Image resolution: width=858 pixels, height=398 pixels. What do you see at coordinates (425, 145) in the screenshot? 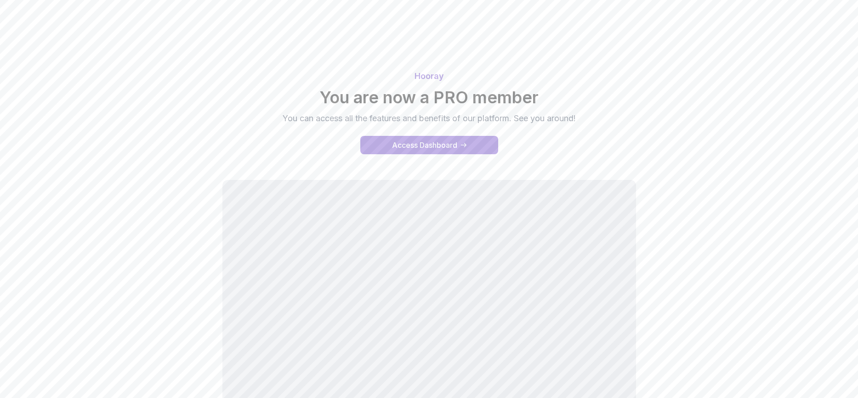
I see `div: Access Dashboard` at bounding box center [425, 145].